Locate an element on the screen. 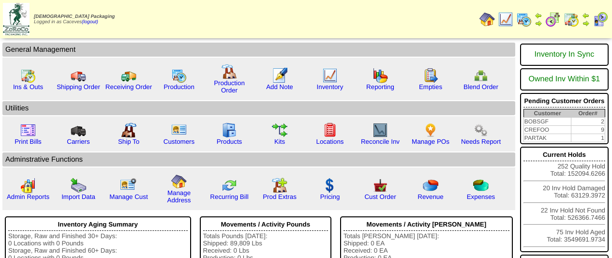 Image resolution: width=612 pixels, height=258 pixels. th: Customer is located at coordinates (547, 113).